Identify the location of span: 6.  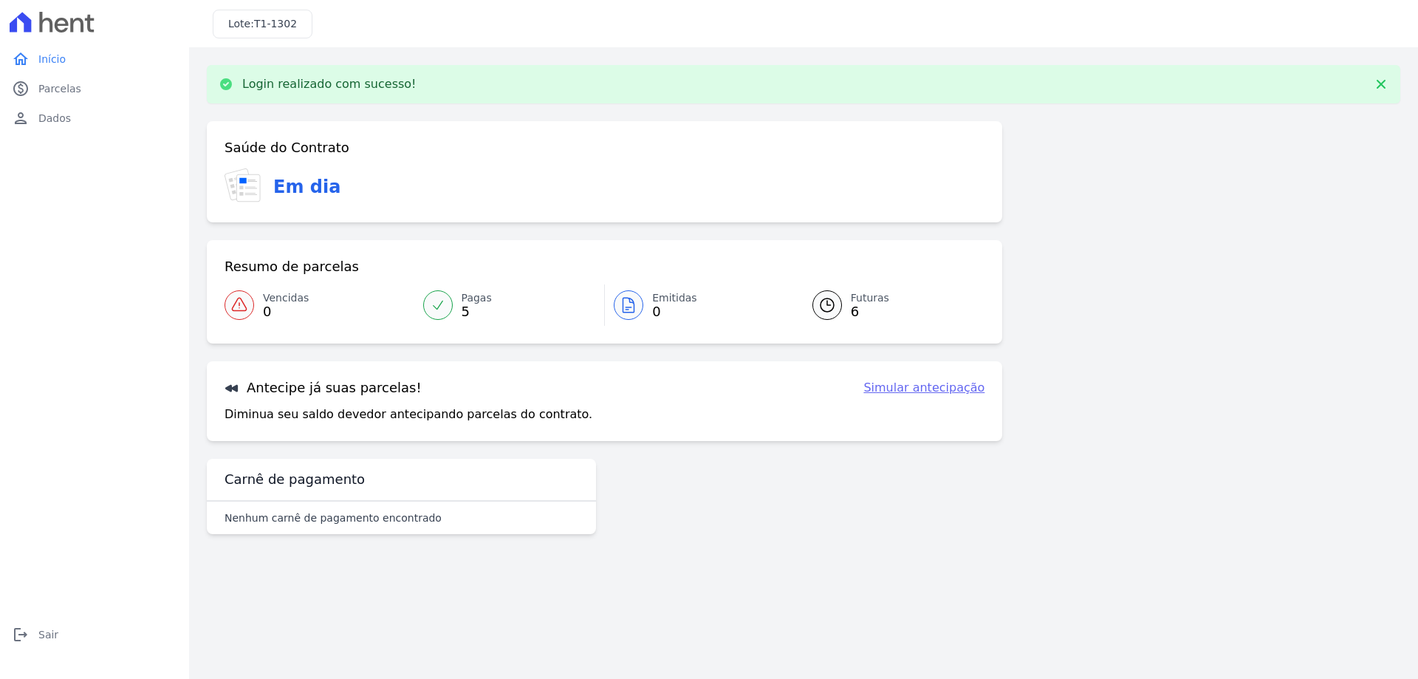
(870, 312).